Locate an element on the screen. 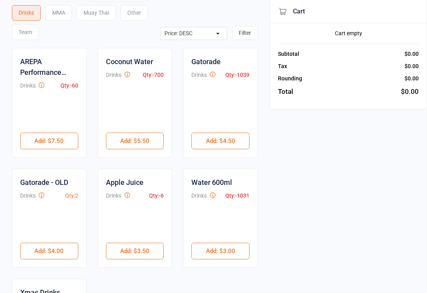 The width and height of the screenshot is (427, 293). button: Add: $4.50 is located at coordinates (220, 141).